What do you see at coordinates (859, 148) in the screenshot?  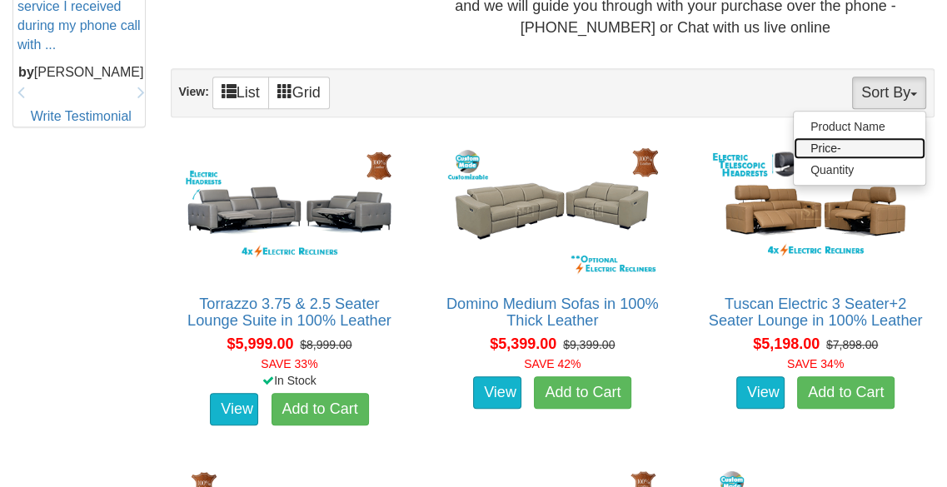 I see `a: Price-` at bounding box center [859, 148].